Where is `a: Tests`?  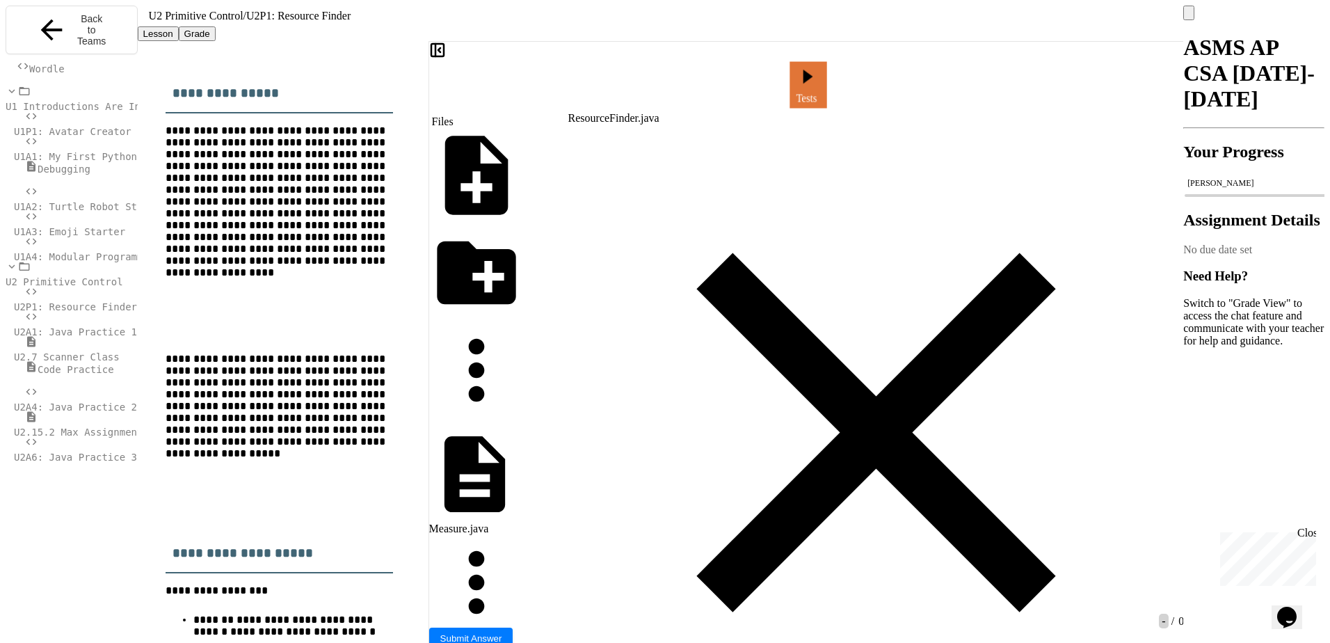
a: Tests is located at coordinates (808, 85).